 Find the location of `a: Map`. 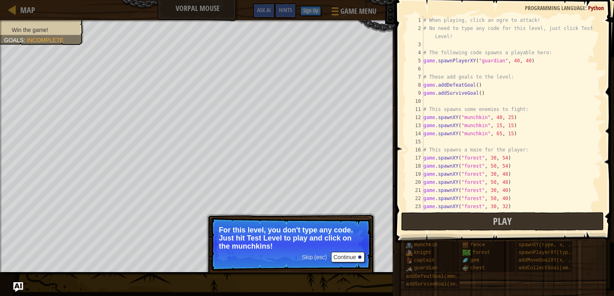

a: Map is located at coordinates (25, 10).